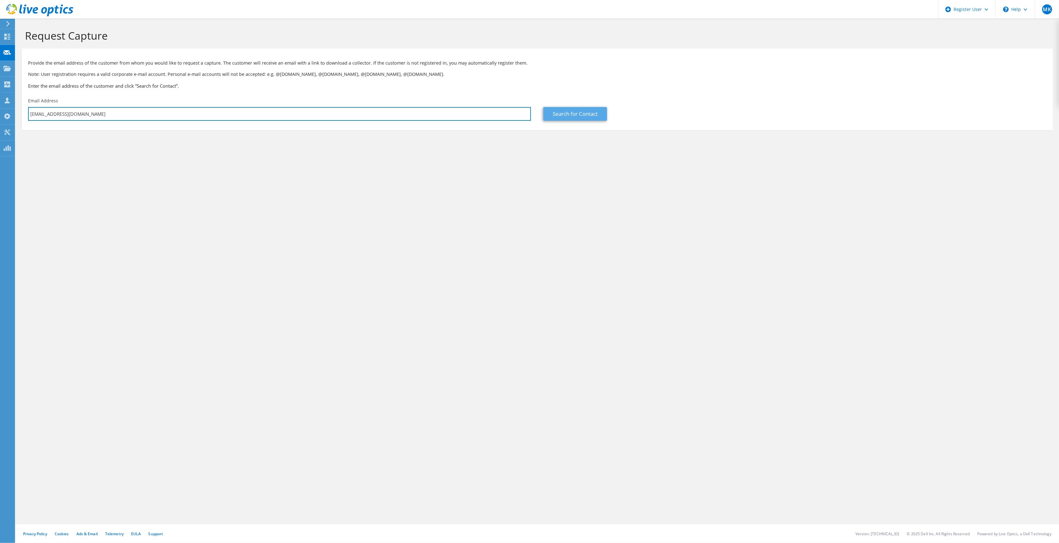 The width and height of the screenshot is (1059, 543). Describe the element at coordinates (35, 534) in the screenshot. I see `a: Privacy Policy` at that location.